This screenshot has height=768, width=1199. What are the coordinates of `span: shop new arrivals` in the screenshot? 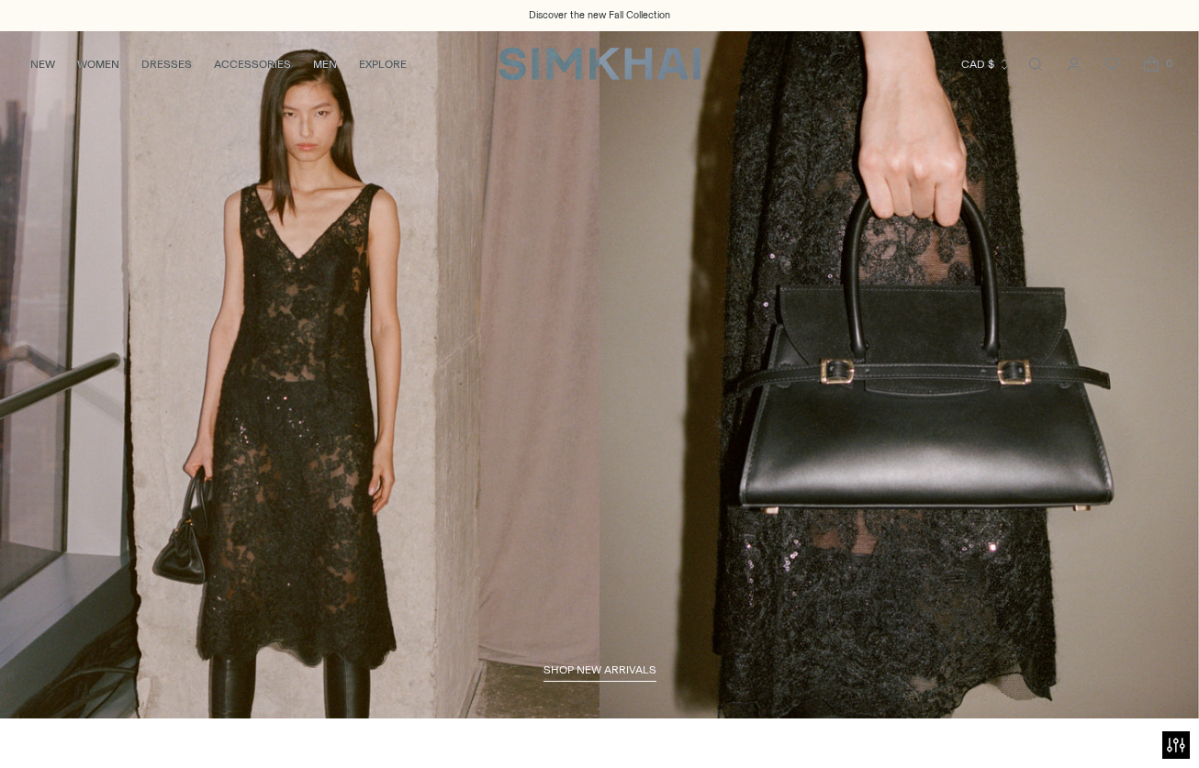 It's located at (599, 670).